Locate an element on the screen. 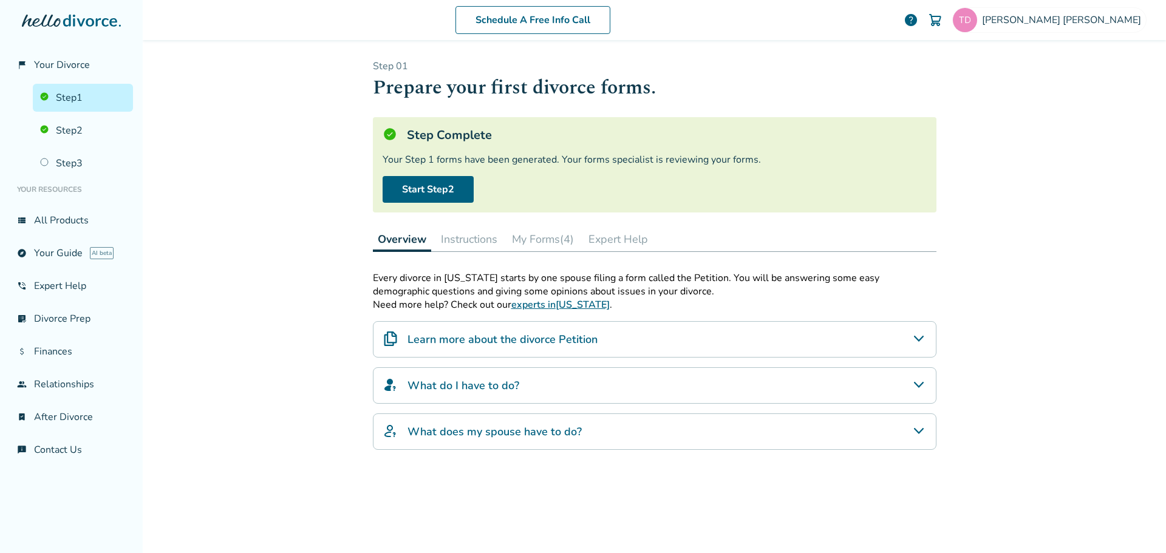 This screenshot has height=553, width=1166. h4: What does my spouse have to do? is located at coordinates (495, 432).